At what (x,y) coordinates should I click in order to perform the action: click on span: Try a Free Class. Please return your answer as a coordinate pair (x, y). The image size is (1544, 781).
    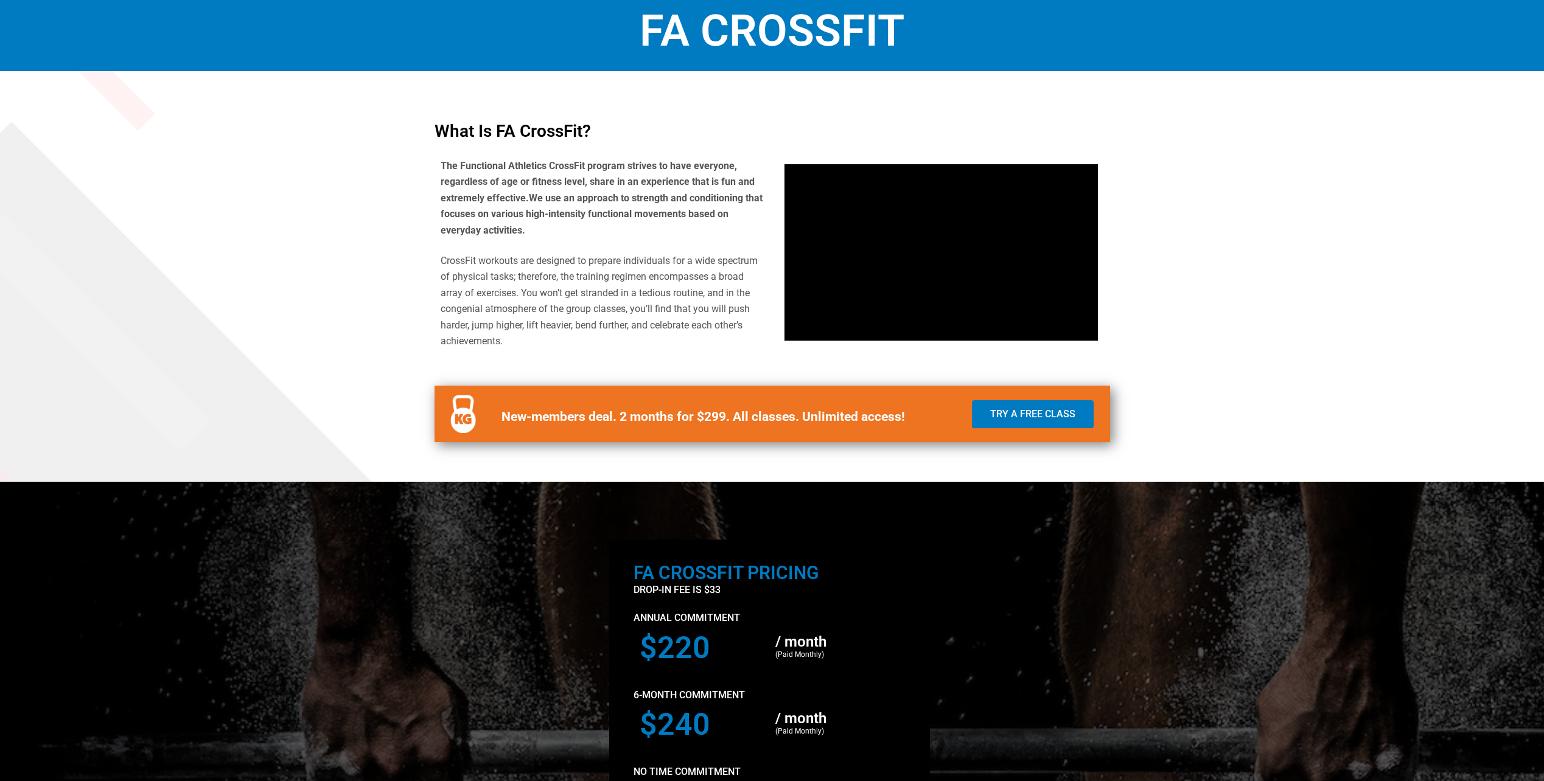
    Looking at the image, I should click on (1033, 414).